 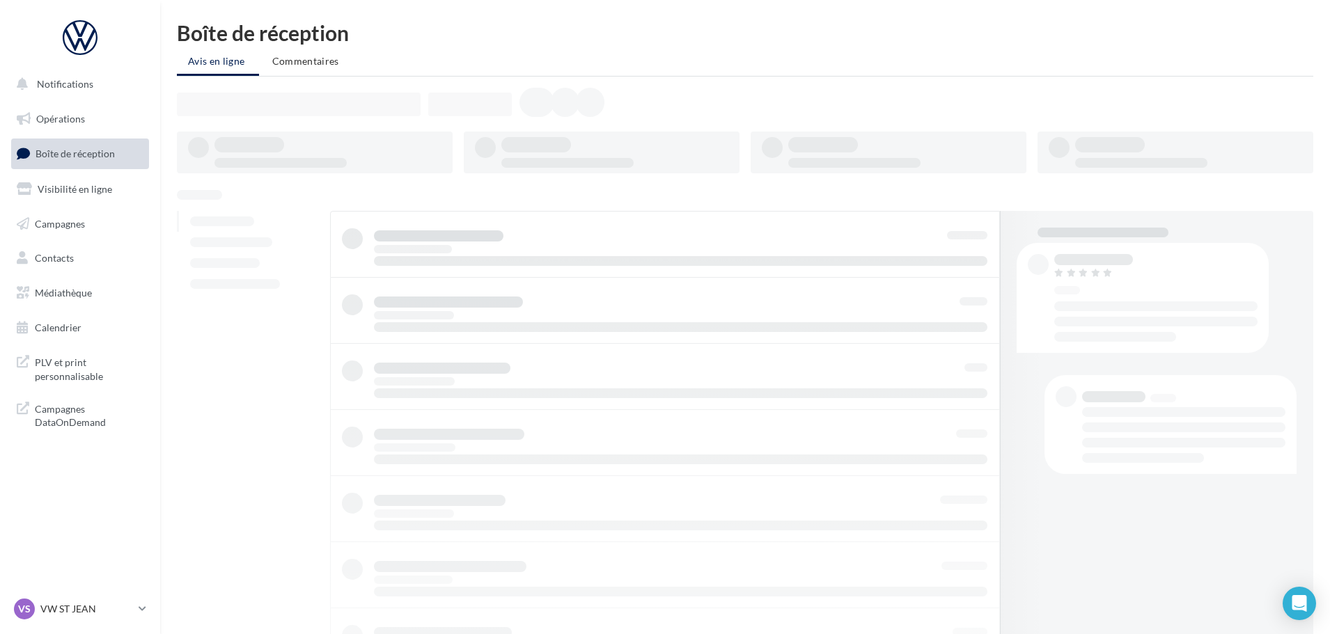 What do you see at coordinates (75, 153) in the screenshot?
I see `span: Boîte de réception` at bounding box center [75, 153].